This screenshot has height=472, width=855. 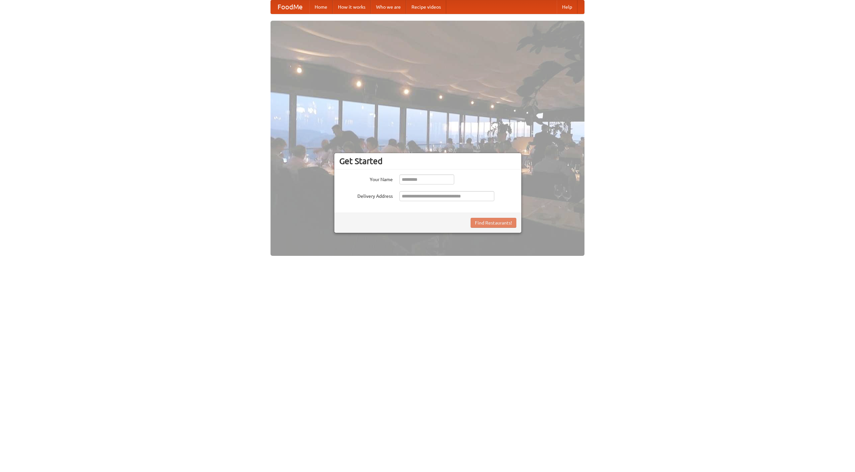 I want to click on a: Recipe videos, so click(x=426, y=7).